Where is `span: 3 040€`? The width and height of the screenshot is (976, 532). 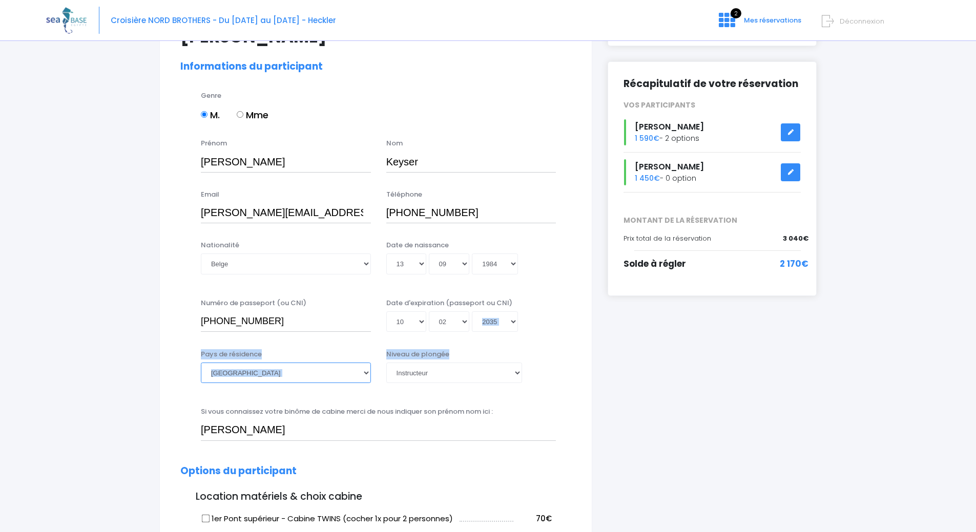
span: 3 040€ is located at coordinates (796, 239).